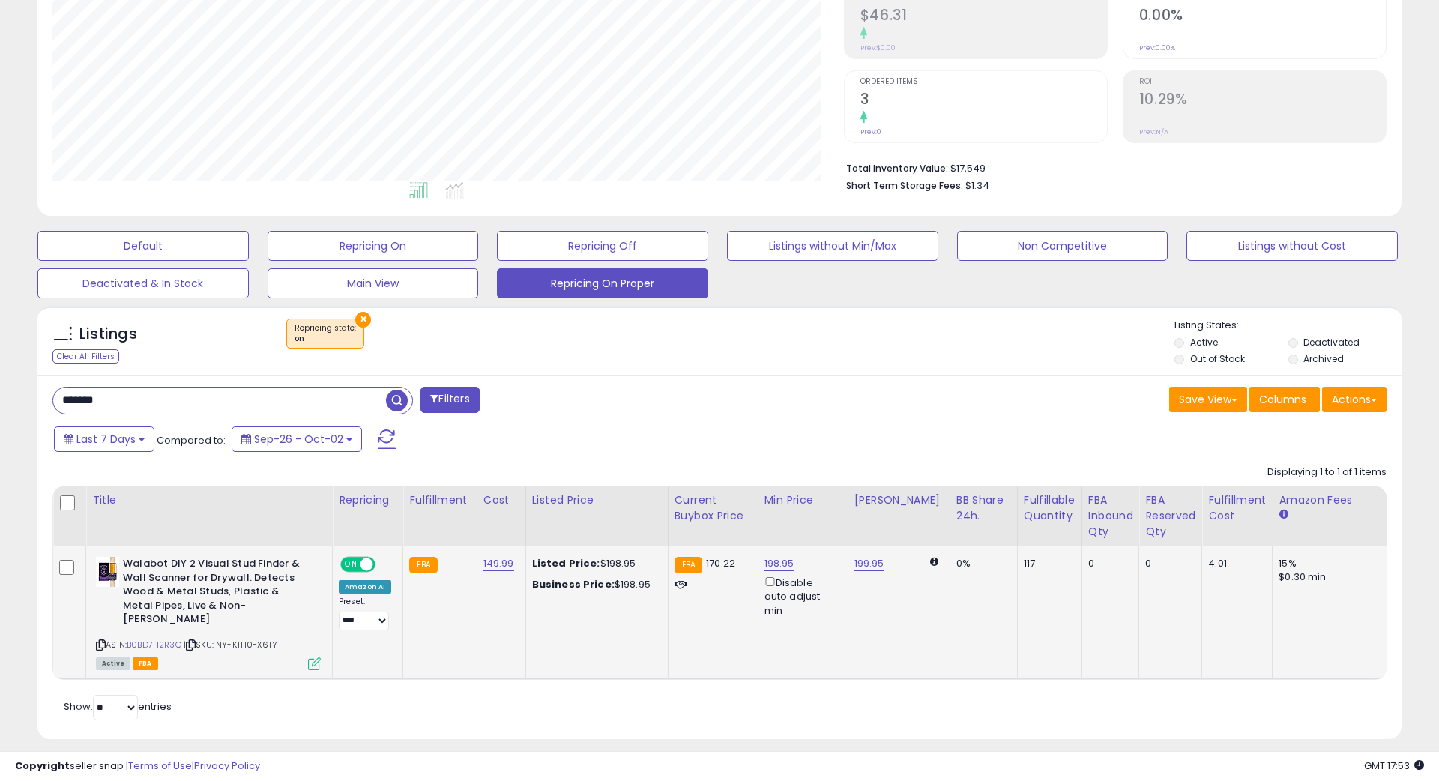 Image resolution: width=1439 pixels, height=781 pixels. Describe the element at coordinates (498, 564) in the screenshot. I see `a: 149.99` at that location.